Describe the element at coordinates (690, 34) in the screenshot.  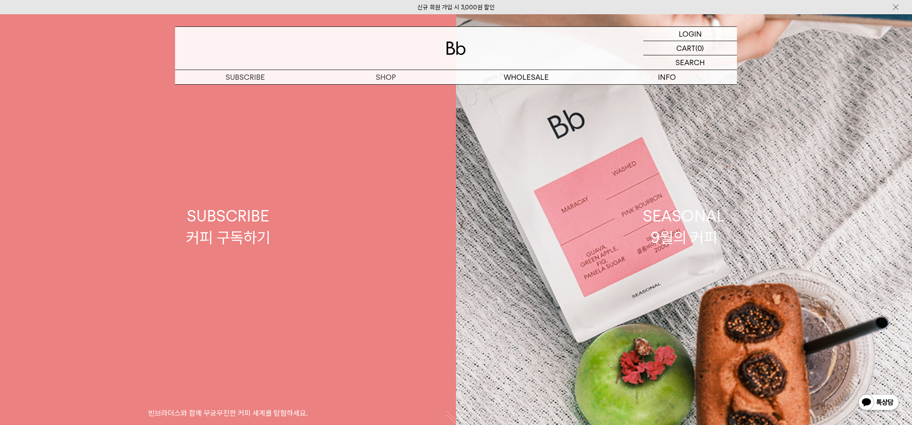
I see `a: LOGIN` at that location.